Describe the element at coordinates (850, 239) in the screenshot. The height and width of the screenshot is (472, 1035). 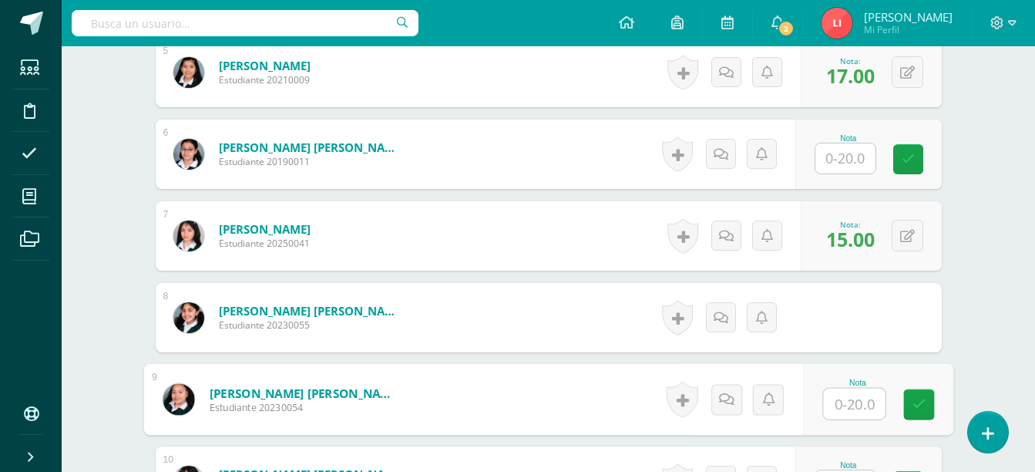
I see `span: 15.00` at that location.